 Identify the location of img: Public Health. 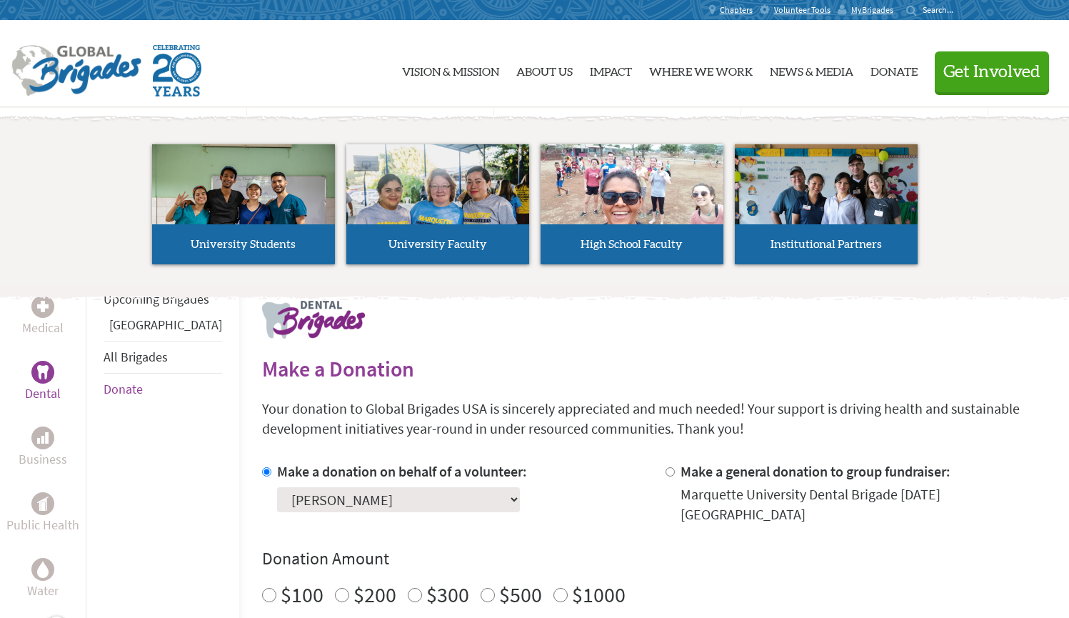
(43, 503).